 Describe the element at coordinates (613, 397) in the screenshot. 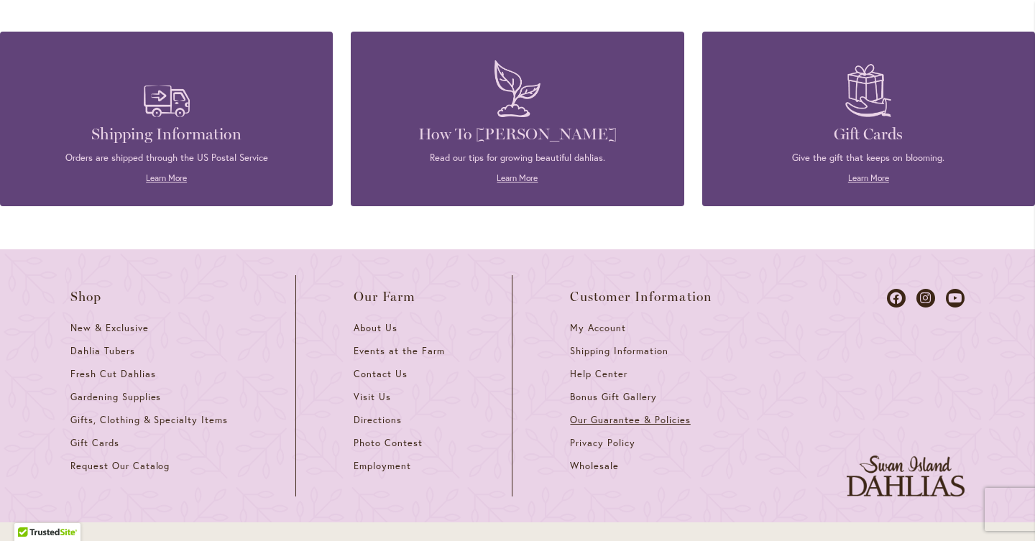

I see `span: Bonus Gift Gallery` at that location.